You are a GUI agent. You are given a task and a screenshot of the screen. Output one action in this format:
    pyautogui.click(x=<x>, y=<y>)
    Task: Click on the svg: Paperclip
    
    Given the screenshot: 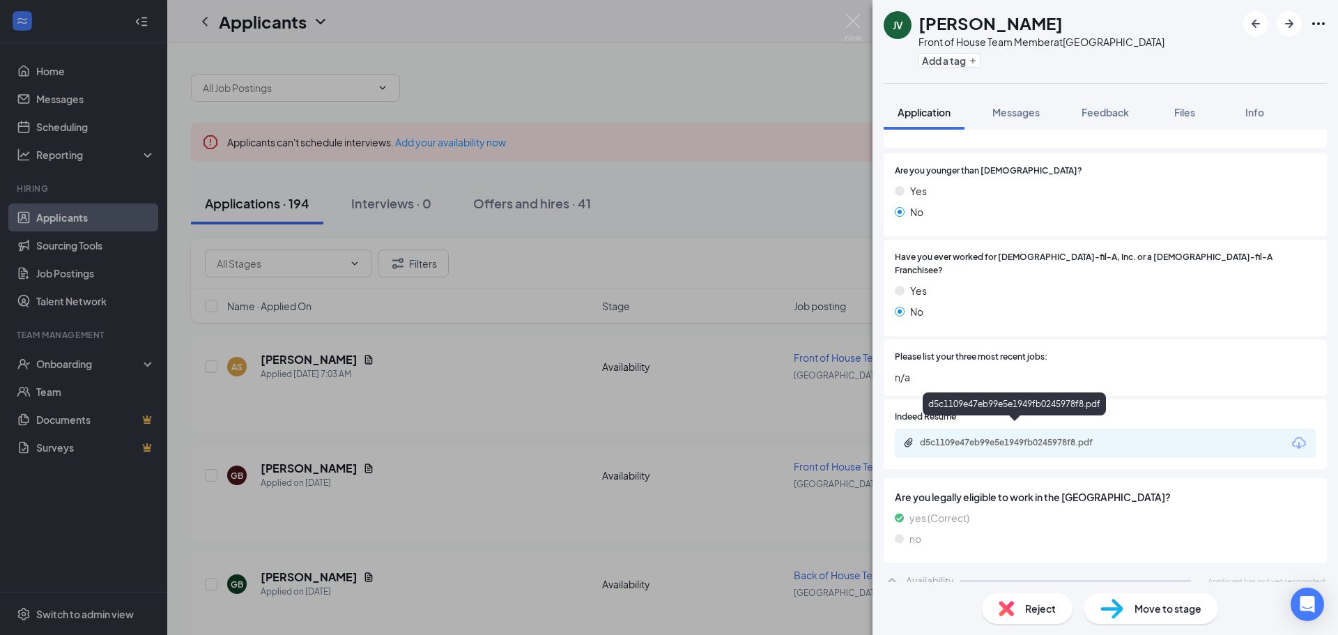 What is the action you would take?
    pyautogui.click(x=909, y=442)
    